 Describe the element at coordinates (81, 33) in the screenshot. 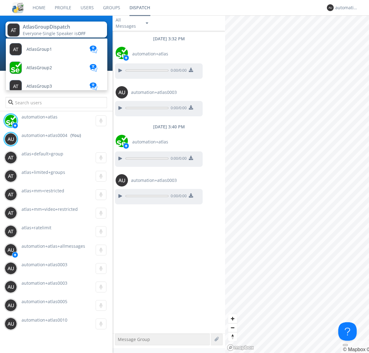

I see `span: OFF` at that location.